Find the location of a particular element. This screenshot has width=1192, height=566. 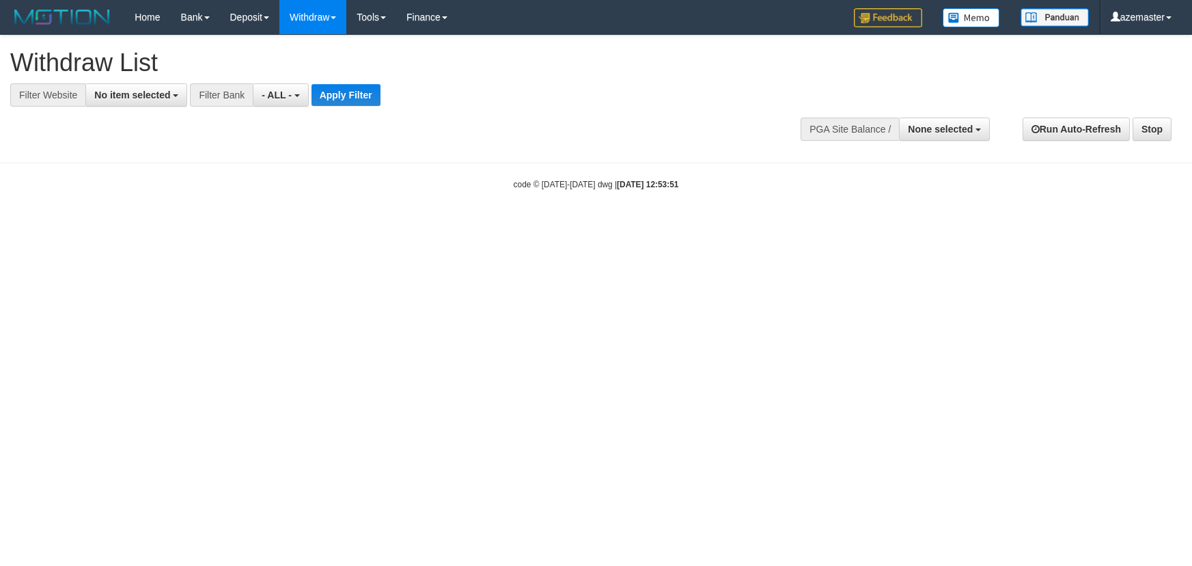

div: Filter Website is located at coordinates (48, 95).